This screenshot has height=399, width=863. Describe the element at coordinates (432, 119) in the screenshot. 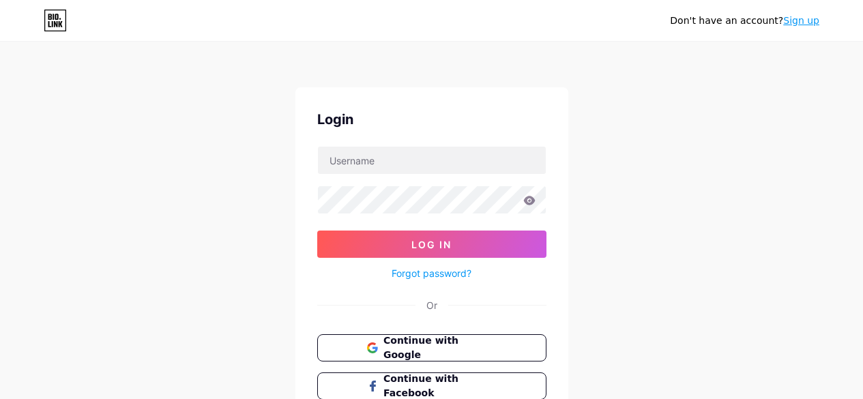

I see `div: Login` at that location.